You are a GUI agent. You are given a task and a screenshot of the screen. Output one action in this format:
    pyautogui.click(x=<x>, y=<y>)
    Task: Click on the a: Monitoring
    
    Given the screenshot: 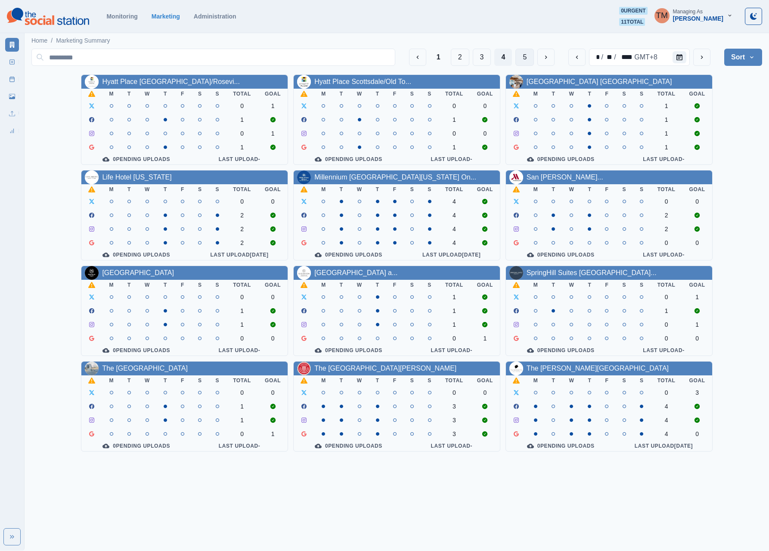 What is the action you would take?
    pyautogui.click(x=122, y=16)
    